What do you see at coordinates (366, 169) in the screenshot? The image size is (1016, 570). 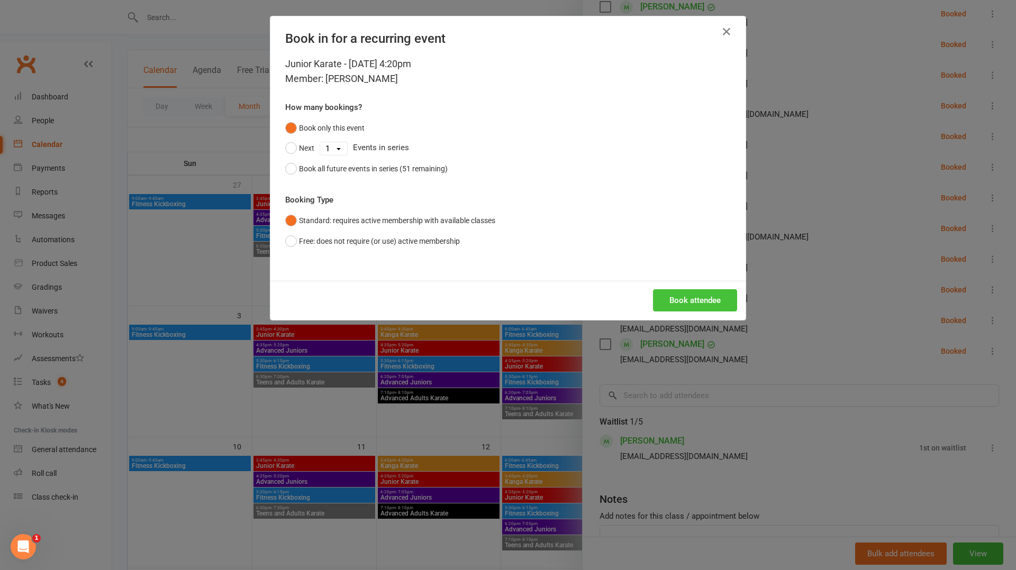 I see `button: Book all future events in series (51 remaining)` at bounding box center [366, 169].